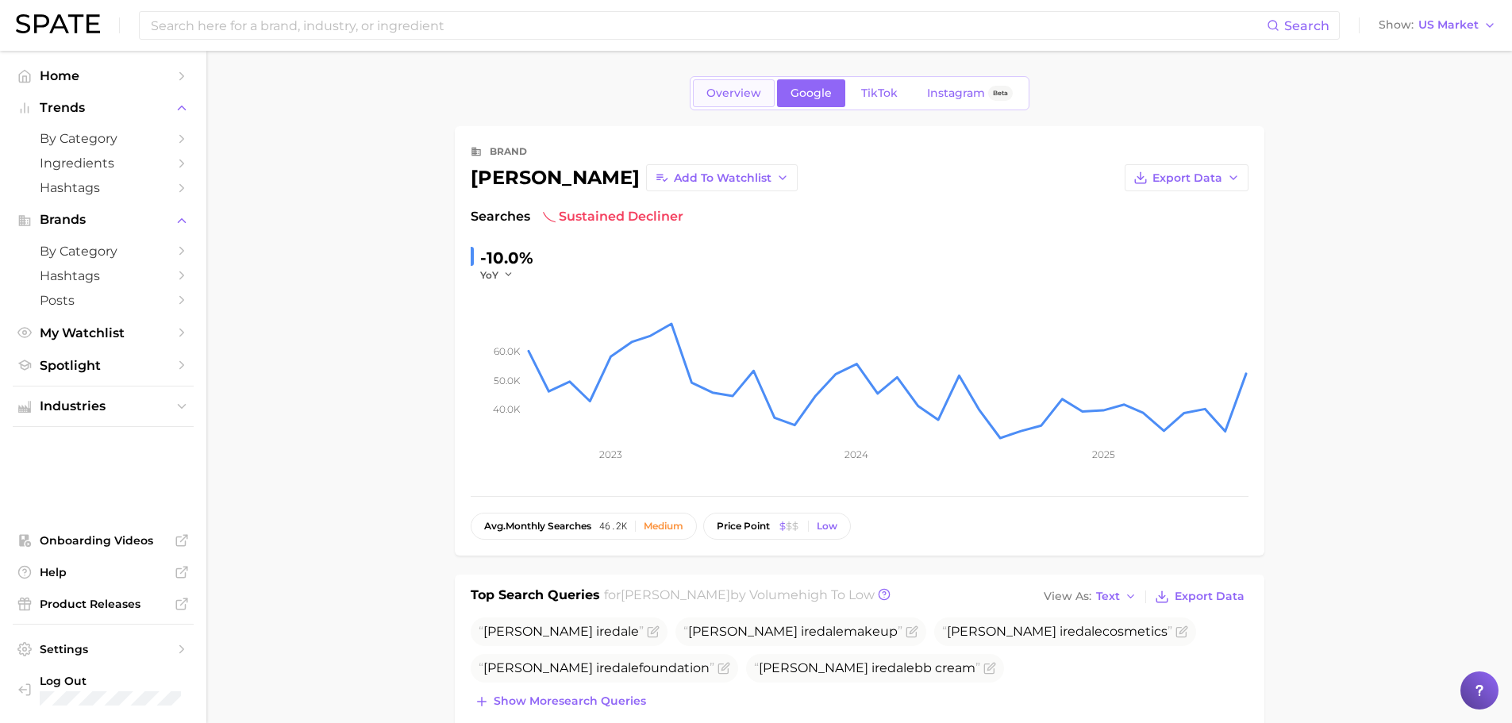 This screenshot has width=1512, height=723. Describe the element at coordinates (956, 93) in the screenshot. I see `span: Instagram` at that location.